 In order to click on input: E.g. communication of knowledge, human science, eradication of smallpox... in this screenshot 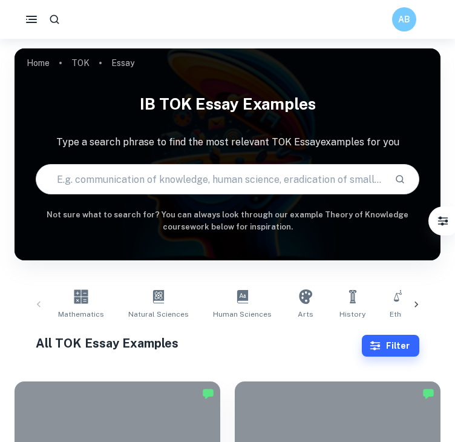, I will do `click(211, 179)`.